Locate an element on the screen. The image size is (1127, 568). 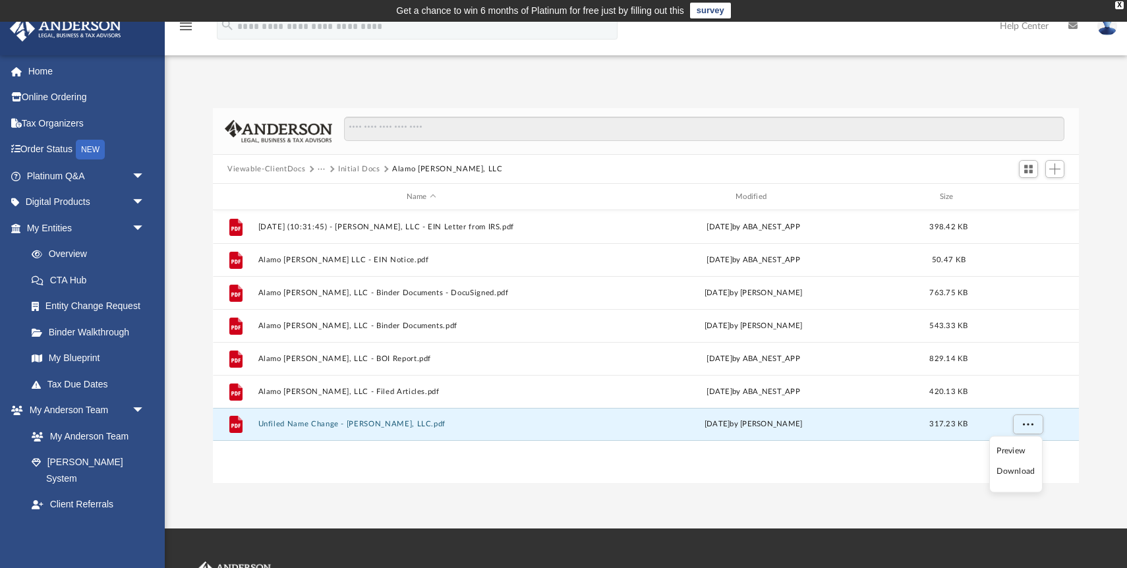
a: Home is located at coordinates (87, 71).